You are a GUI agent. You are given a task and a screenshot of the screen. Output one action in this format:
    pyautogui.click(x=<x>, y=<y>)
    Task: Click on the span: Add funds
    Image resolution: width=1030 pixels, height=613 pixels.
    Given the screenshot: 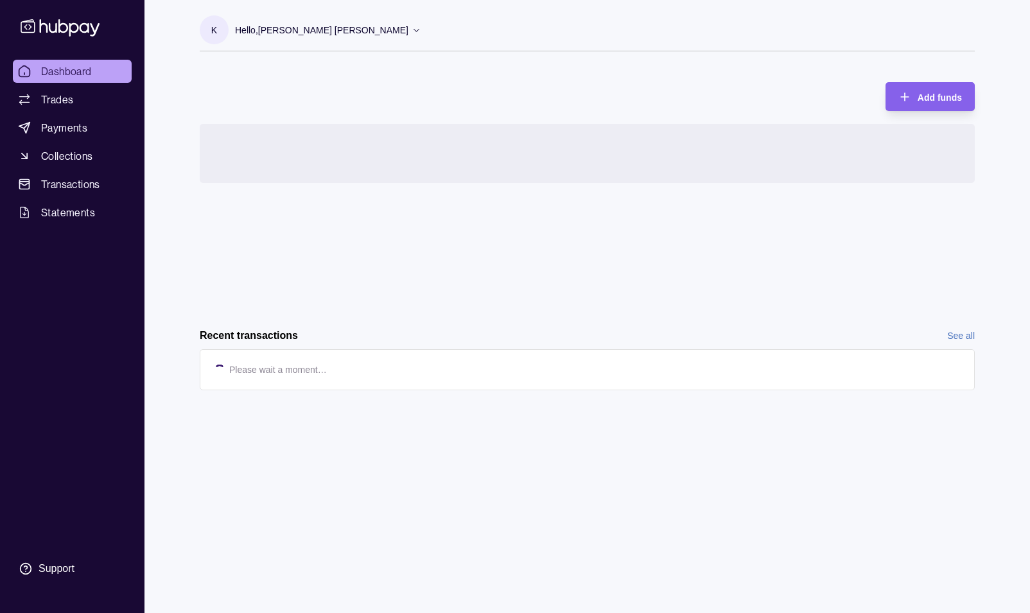 What is the action you would take?
    pyautogui.click(x=940, y=98)
    